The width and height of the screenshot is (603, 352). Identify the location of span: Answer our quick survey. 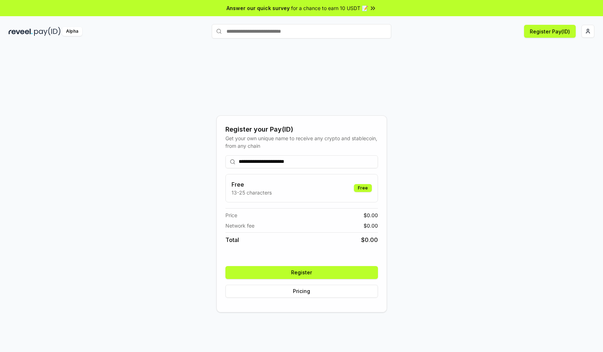
(258, 8).